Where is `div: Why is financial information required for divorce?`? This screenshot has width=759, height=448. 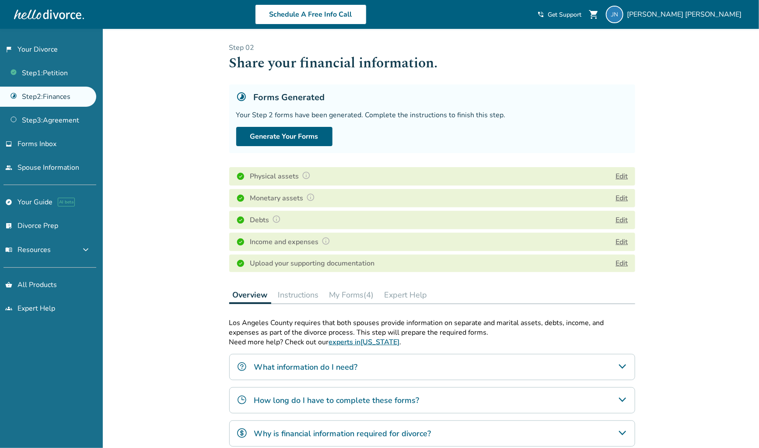
div: Why is financial information required for divorce? is located at coordinates (432, 433).